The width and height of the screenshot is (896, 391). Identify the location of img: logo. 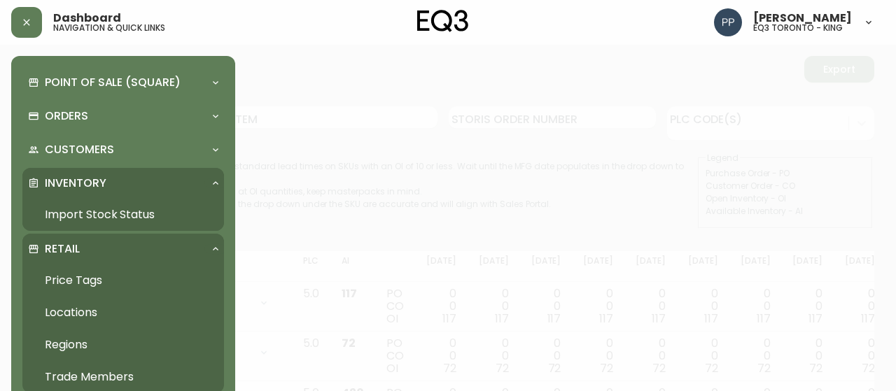
(443, 21).